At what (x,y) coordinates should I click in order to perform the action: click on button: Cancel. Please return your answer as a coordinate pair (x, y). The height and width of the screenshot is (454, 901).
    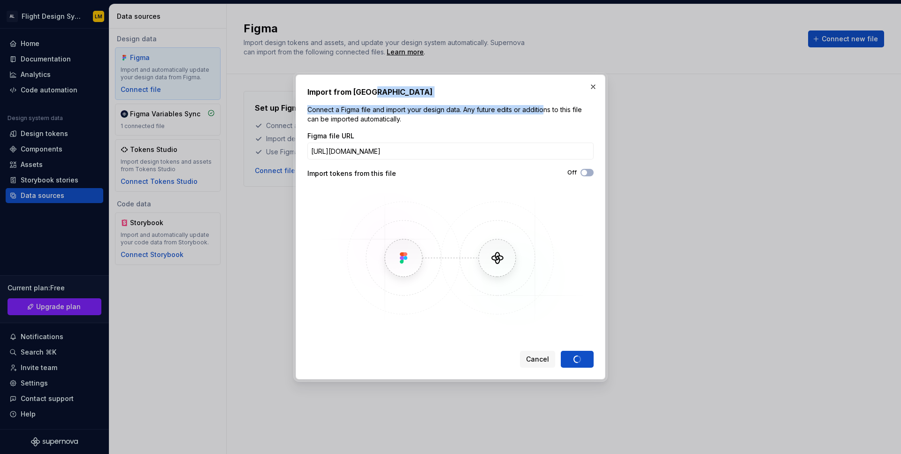
    Looking at the image, I should click on (537, 359).